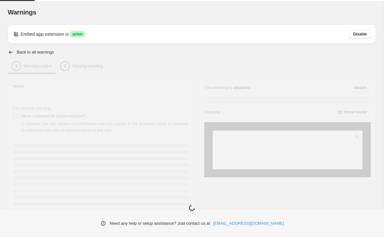  Describe the element at coordinates (360, 34) in the screenshot. I see `button: Disable` at that location.